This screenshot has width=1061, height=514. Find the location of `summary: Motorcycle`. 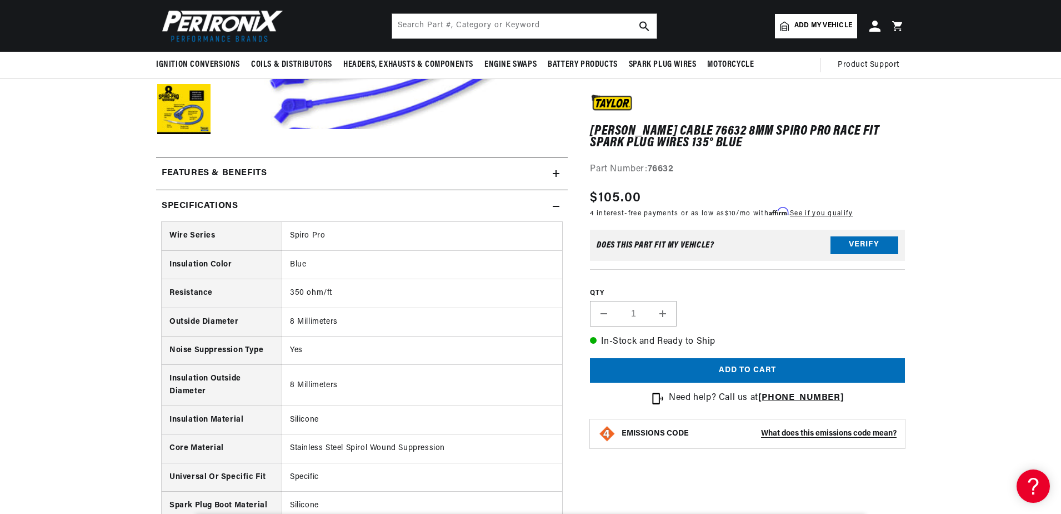

summary: Motorcycle is located at coordinates (731, 64).